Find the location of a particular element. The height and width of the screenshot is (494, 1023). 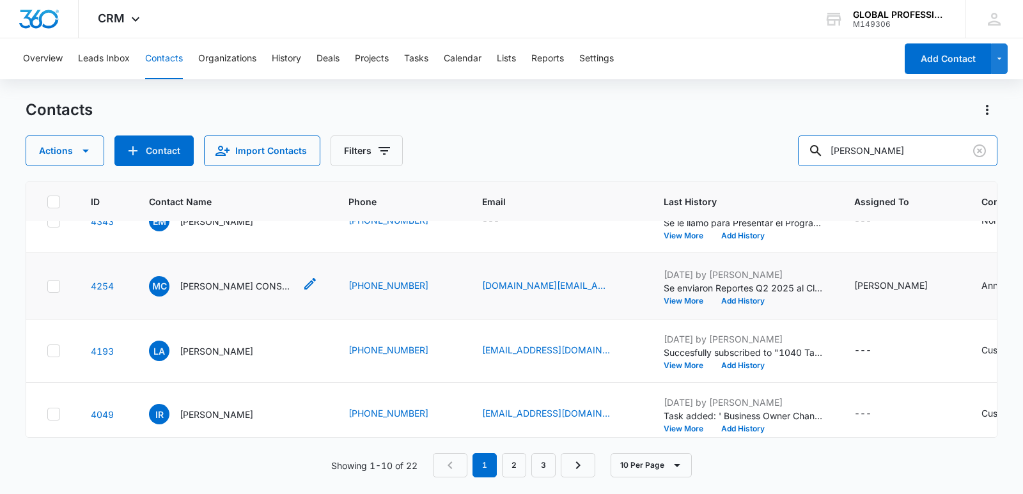

span: Last History is located at coordinates (734, 201).